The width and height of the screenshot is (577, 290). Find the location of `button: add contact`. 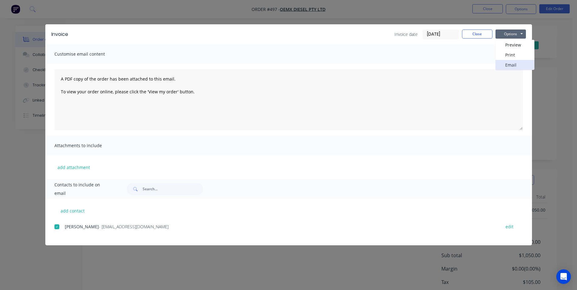

button: add contact is located at coordinates (73, 211).